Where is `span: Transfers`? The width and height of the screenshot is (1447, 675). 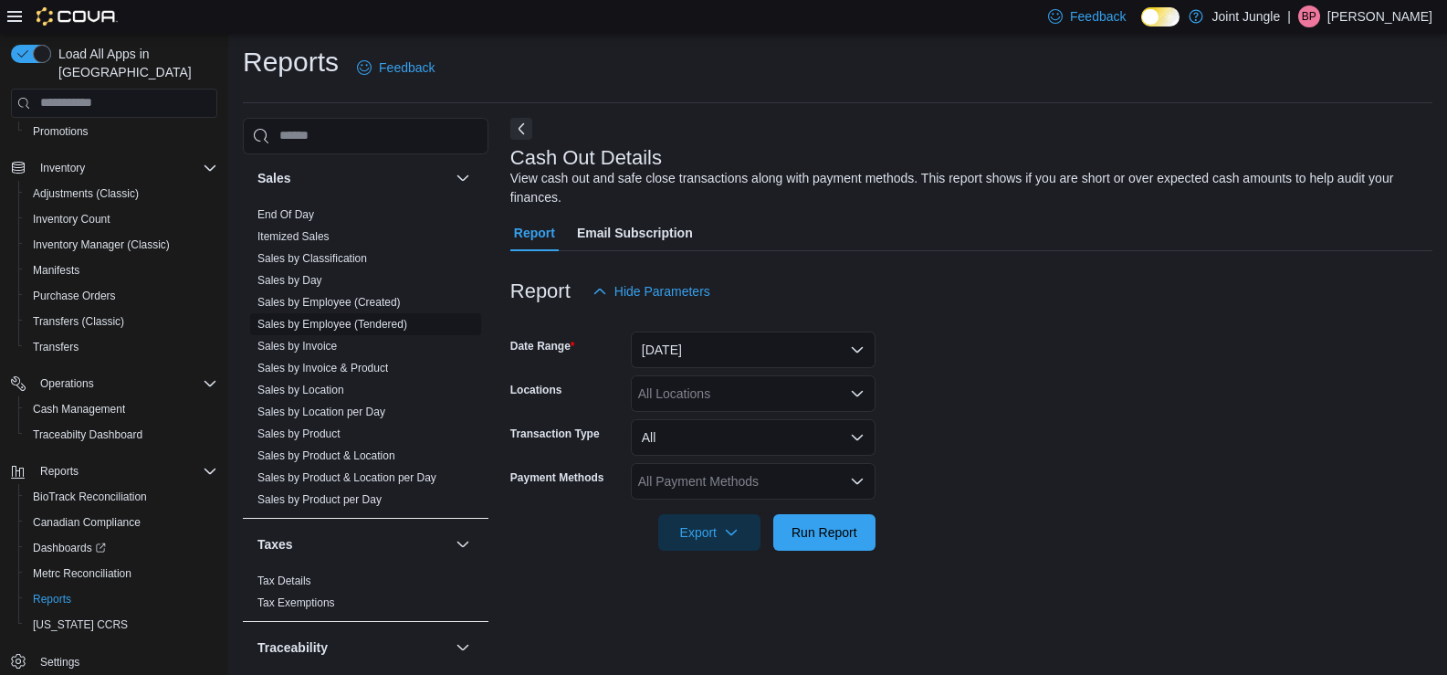 span: Transfers is located at coordinates (121, 347).